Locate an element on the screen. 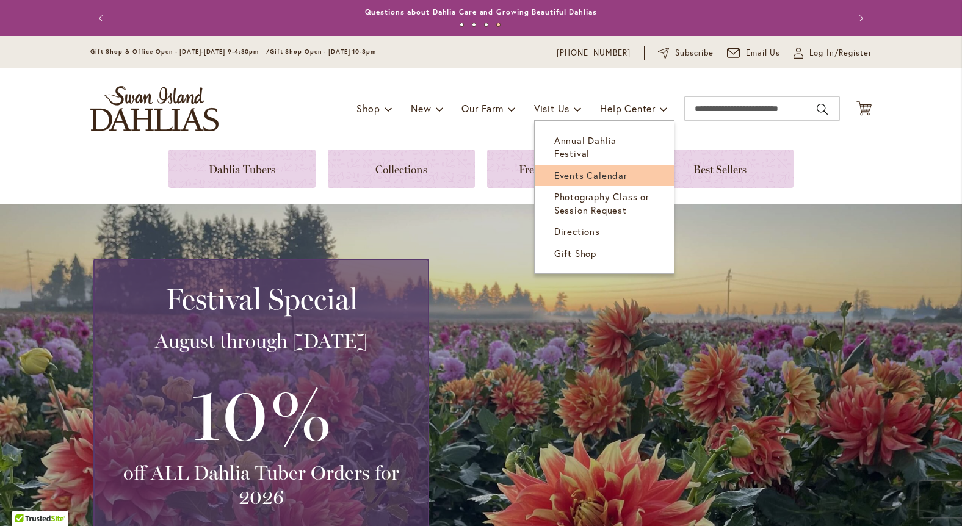  h2: Festival Special is located at coordinates (261, 299).